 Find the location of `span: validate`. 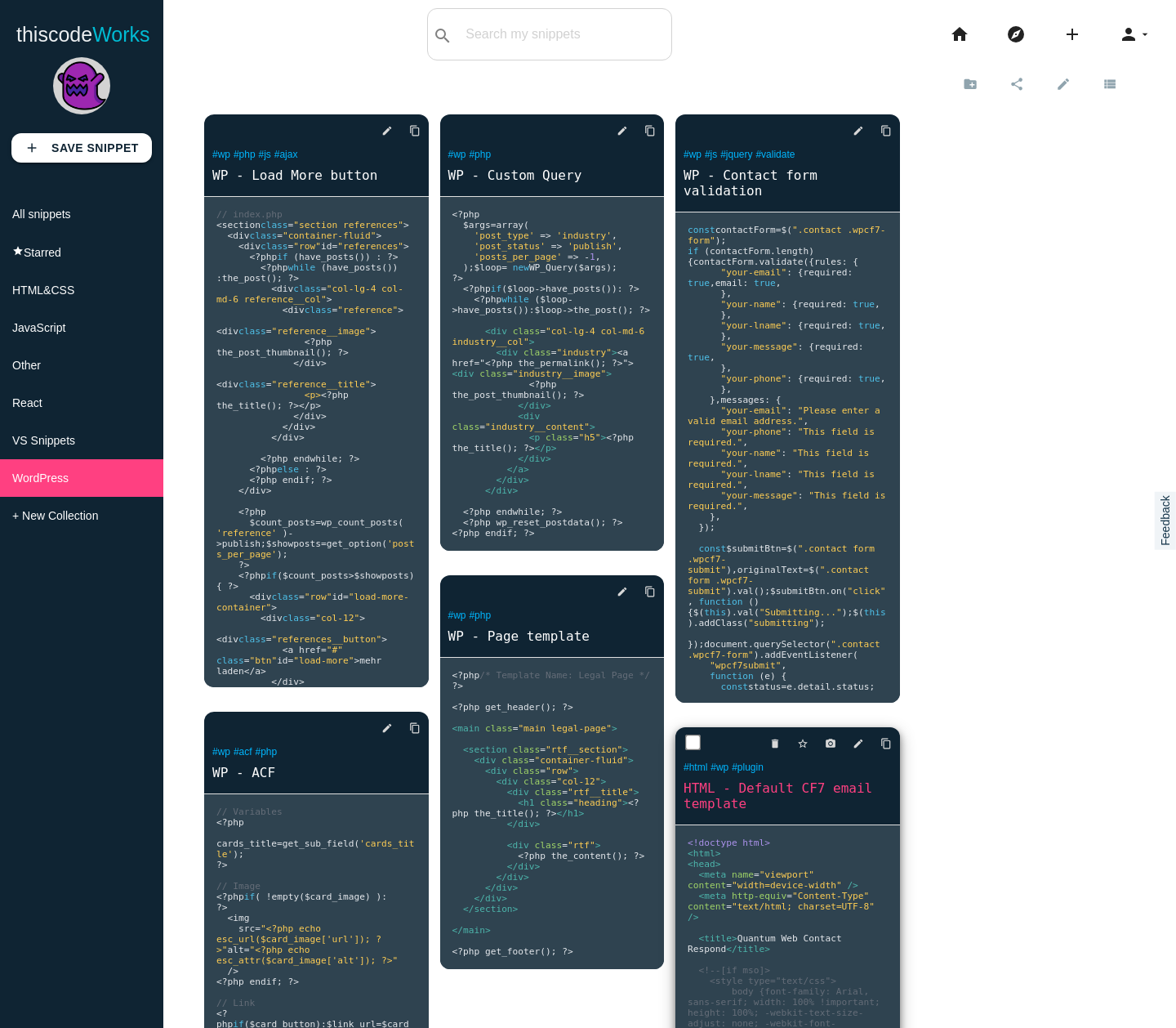

span: validate is located at coordinates (782, 262).